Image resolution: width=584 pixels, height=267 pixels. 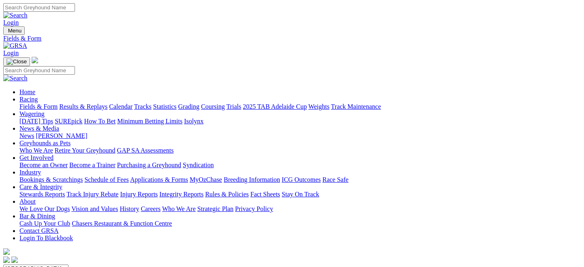 What do you see at coordinates (85, 150) in the screenshot?
I see `a: Retire Your Greyhound` at bounding box center [85, 150].